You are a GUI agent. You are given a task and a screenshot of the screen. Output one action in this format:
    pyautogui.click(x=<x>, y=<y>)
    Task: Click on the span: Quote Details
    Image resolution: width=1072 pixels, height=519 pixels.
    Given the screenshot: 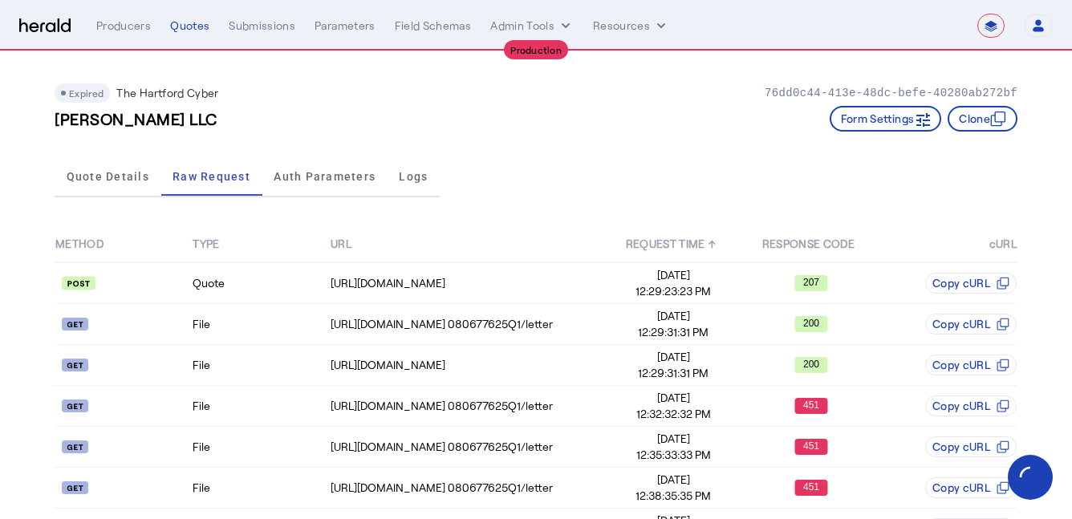 What is the action you would take?
    pyautogui.click(x=108, y=177)
    